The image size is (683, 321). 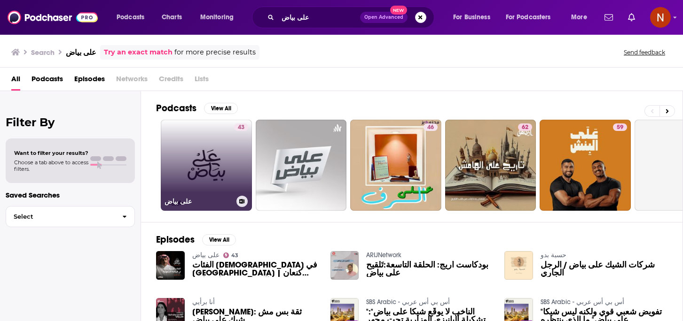 I want to click on span: Logged in as AdelNBM, so click(x=660, y=17).